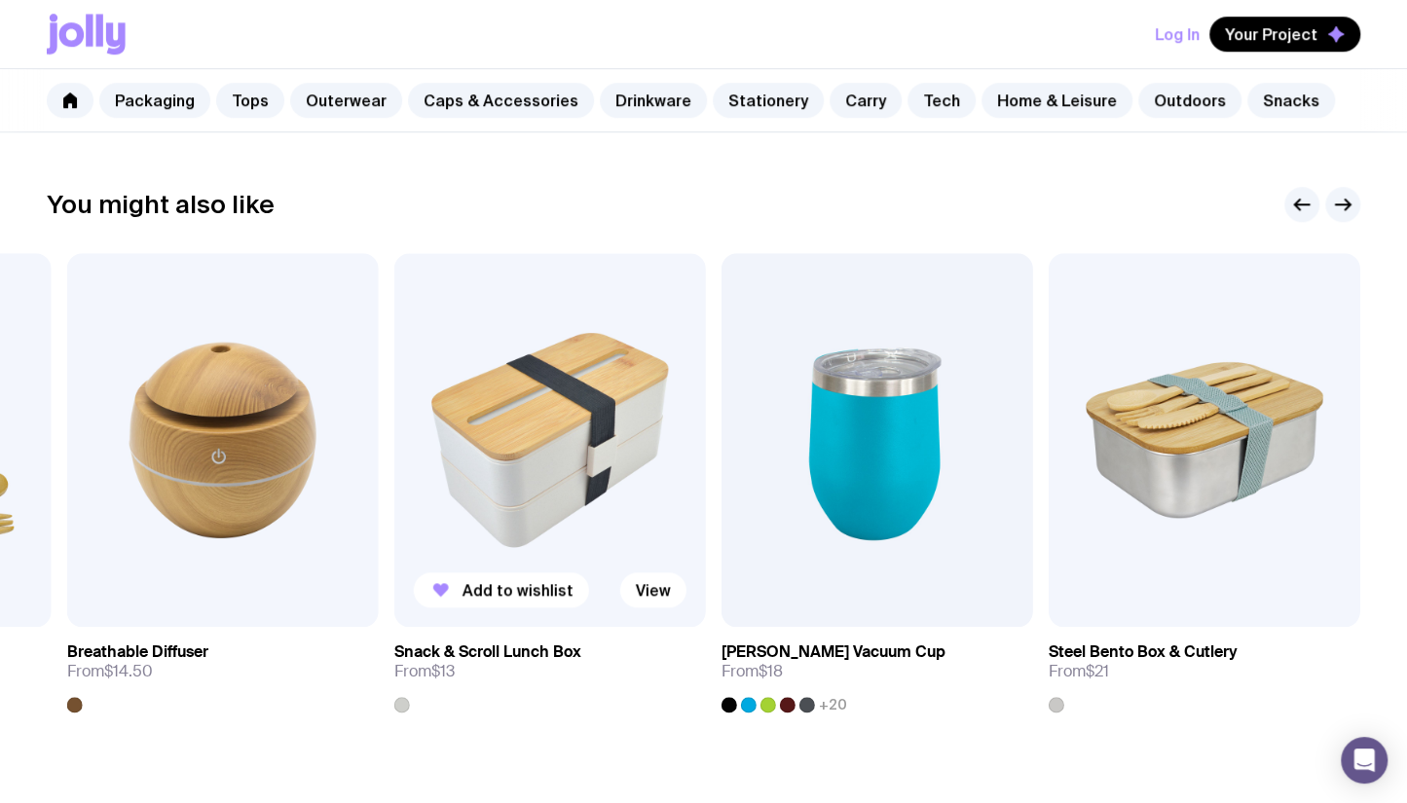  What do you see at coordinates (1097, 671) in the screenshot?
I see `span: $21` at bounding box center [1097, 671].